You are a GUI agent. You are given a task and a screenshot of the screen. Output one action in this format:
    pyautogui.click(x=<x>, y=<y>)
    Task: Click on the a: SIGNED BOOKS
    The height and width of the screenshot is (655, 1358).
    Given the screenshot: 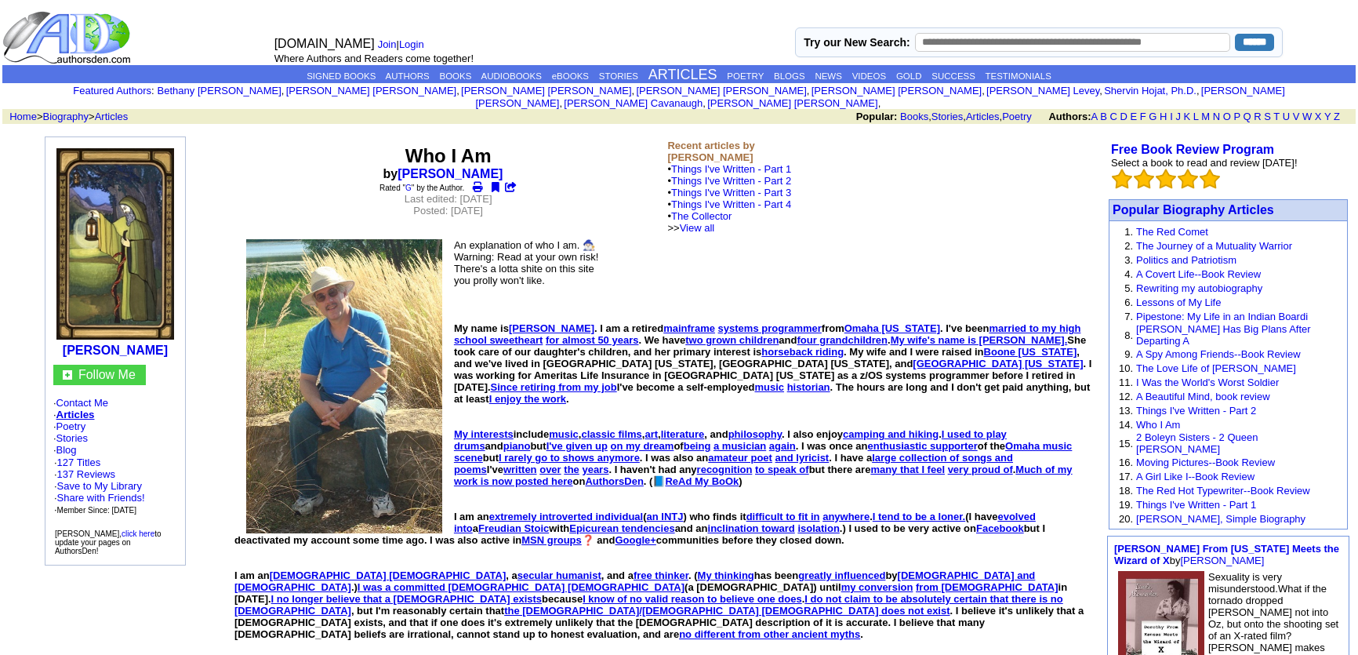 What is the action you would take?
    pyautogui.click(x=341, y=76)
    